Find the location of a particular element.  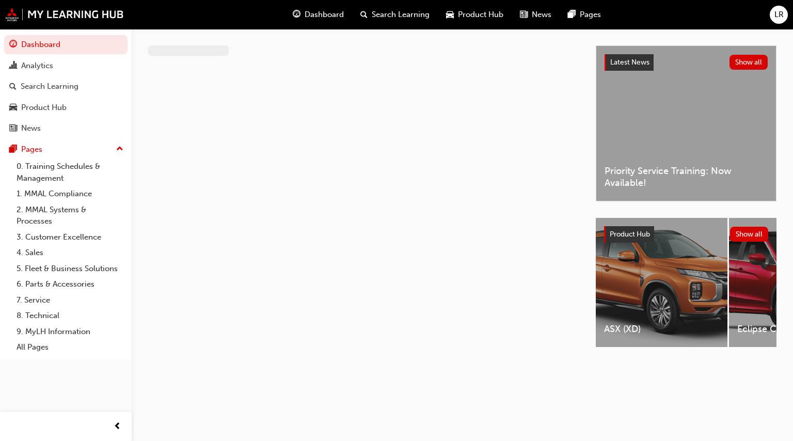

a: 9. MyLH Information is located at coordinates (70, 331).